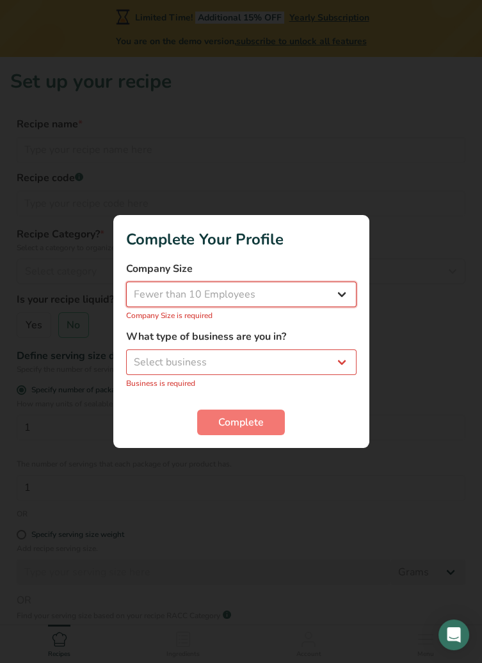  Describe the element at coordinates (241, 422) in the screenshot. I see `button: Complete` at that location.